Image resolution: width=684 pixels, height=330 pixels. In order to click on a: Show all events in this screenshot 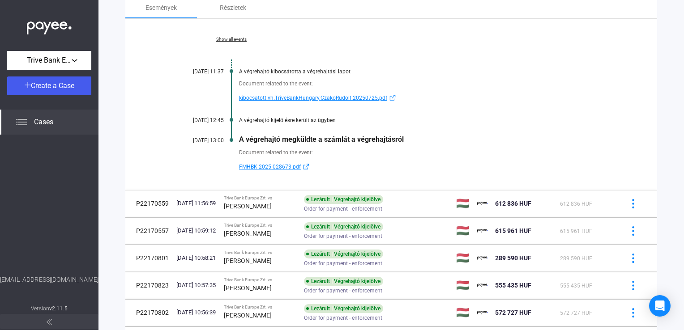, I will do `click(231, 39)`.